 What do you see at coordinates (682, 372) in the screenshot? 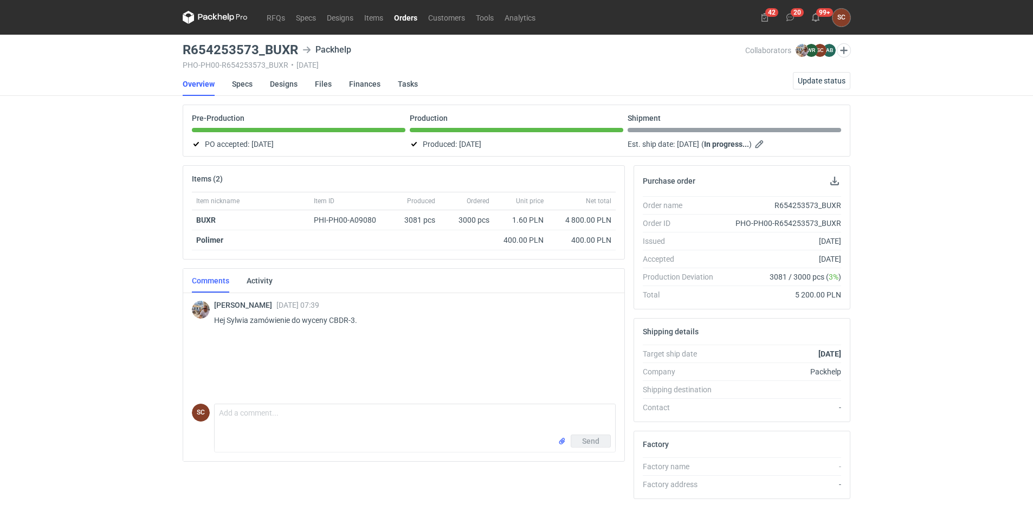
I see `div: Company` at bounding box center [682, 372].